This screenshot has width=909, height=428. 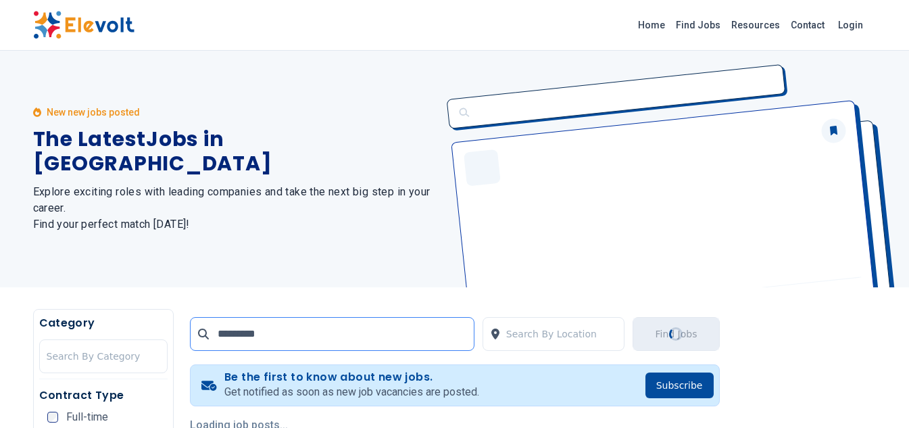 I want to click on h5: Contract Type, so click(x=103, y=395).